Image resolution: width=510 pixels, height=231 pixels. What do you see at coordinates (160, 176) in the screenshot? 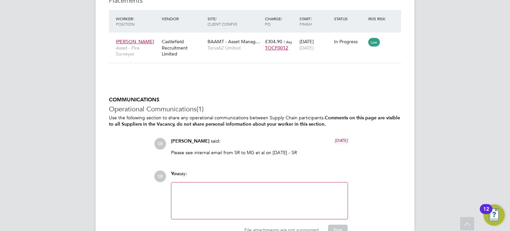
I see `span: SB` at bounding box center [160, 176].